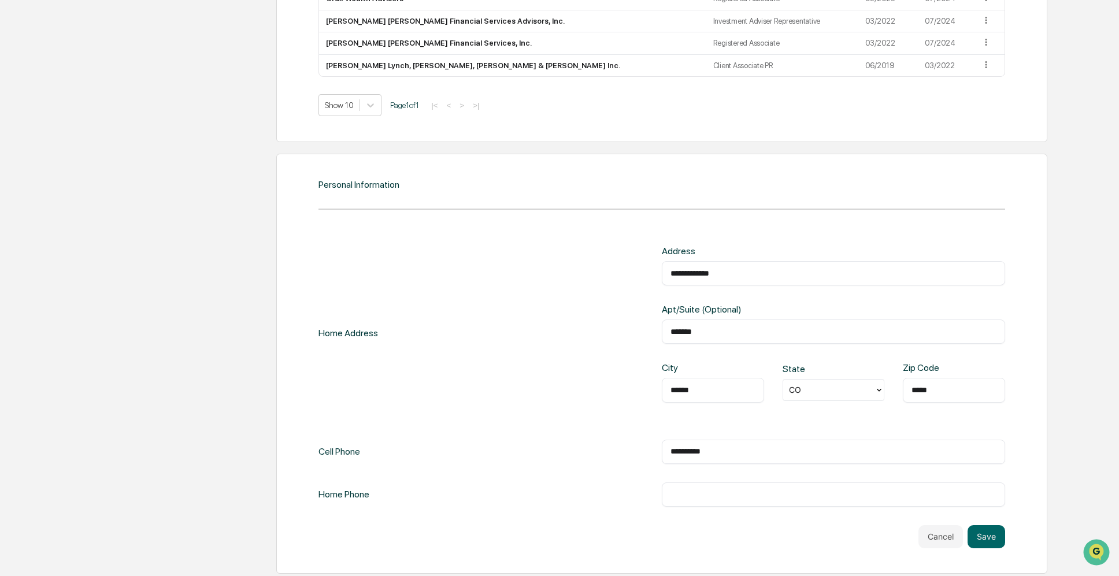 The height and width of the screenshot is (576, 1119). What do you see at coordinates (48, 173) in the screenshot?
I see `span: Data Lookup` at bounding box center [48, 173].